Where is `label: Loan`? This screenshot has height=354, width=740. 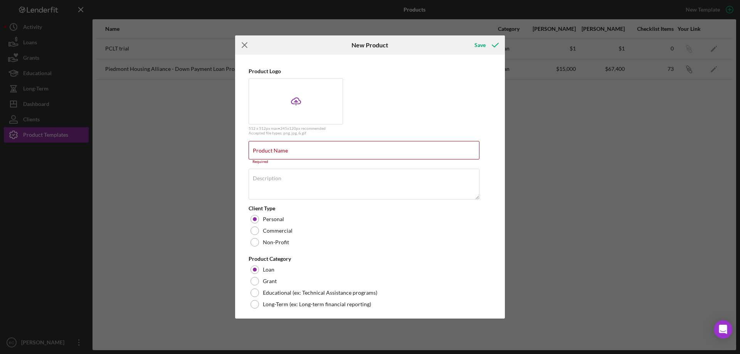
label: Loan is located at coordinates (269, 270).